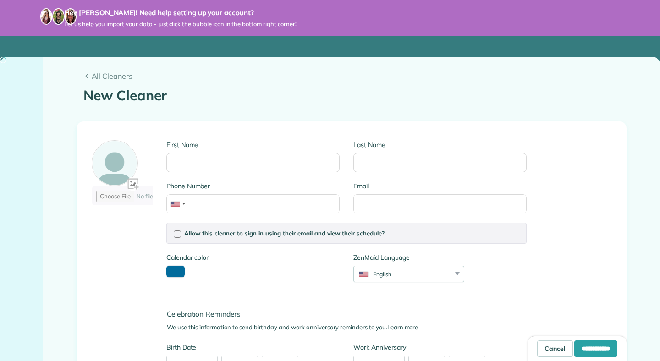 This screenshot has height=361, width=660. What do you see at coordinates (352, 95) in the screenshot?
I see `h1: New Cleaner` at bounding box center [352, 95].